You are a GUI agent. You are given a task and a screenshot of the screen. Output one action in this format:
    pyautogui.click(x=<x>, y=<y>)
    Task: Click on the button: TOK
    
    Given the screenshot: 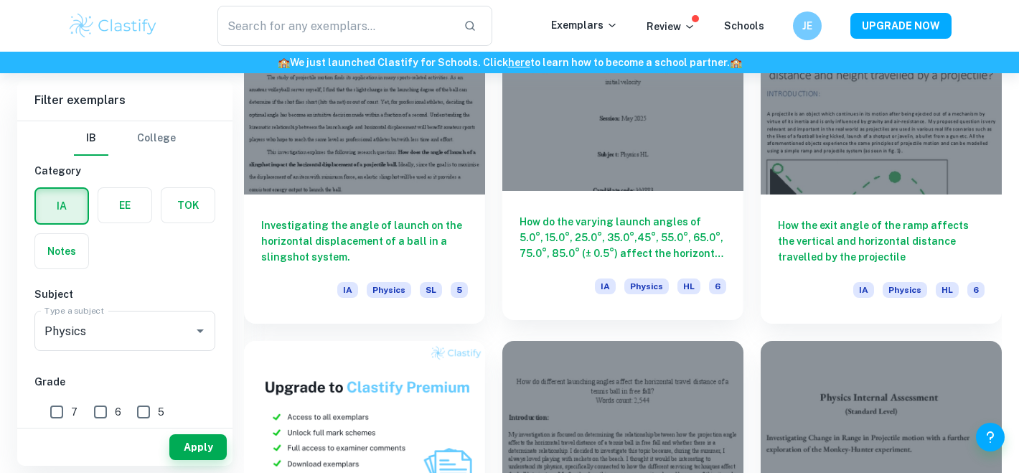 What is the action you would take?
    pyautogui.click(x=188, y=205)
    